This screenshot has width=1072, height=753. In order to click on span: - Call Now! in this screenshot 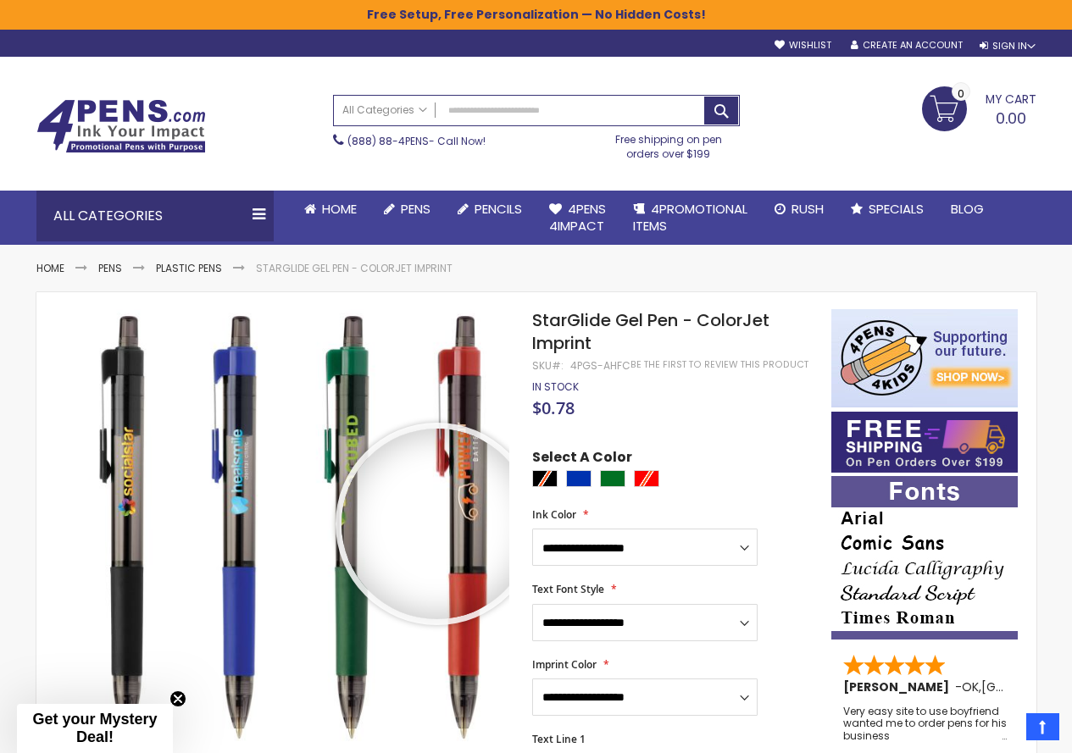, I will do `click(416, 141)`.